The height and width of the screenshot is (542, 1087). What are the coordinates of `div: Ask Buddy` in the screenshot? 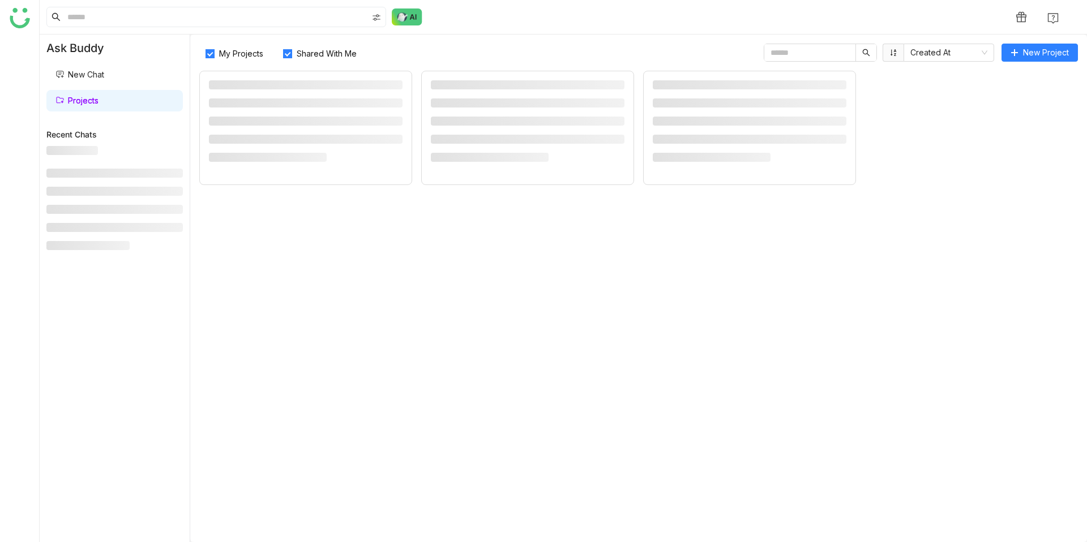 It's located at (114, 48).